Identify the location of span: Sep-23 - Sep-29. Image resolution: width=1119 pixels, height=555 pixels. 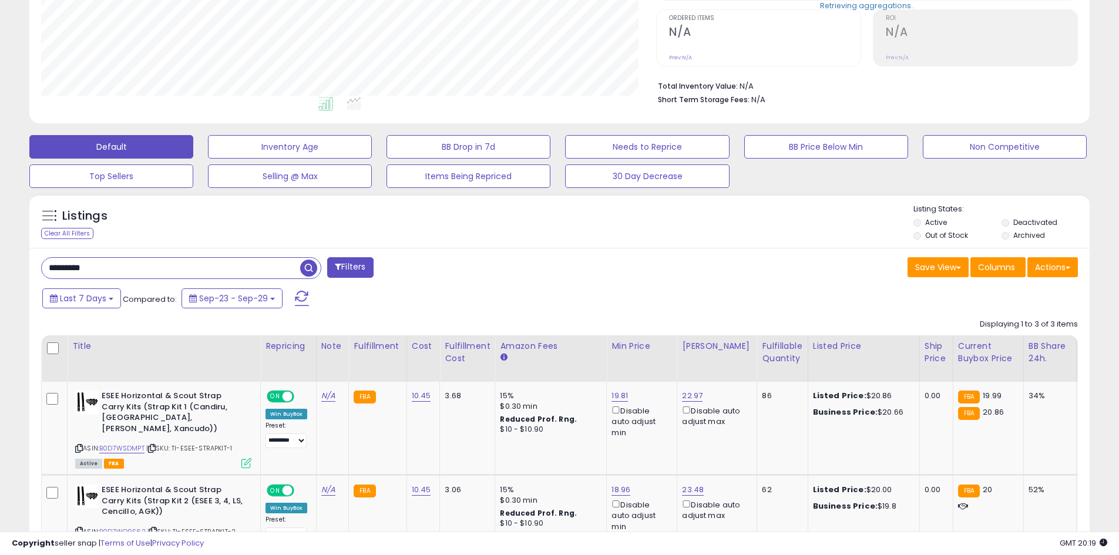
(233, 298).